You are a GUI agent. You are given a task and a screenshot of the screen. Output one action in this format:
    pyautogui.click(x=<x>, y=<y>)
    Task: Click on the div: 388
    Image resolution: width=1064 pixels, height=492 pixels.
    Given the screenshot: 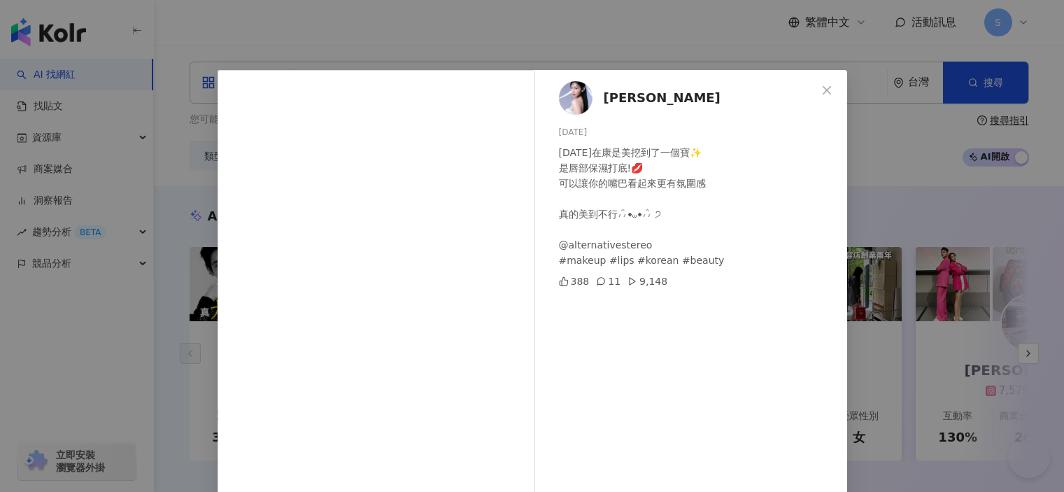 What is the action you would take?
    pyautogui.click(x=574, y=281)
    